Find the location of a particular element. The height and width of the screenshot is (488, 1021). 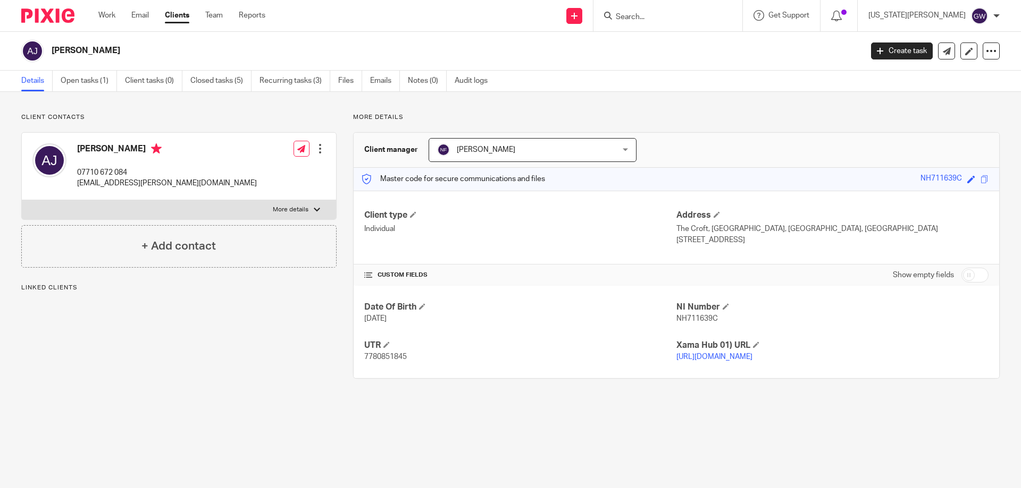

a: Notes (0) is located at coordinates (427, 81).